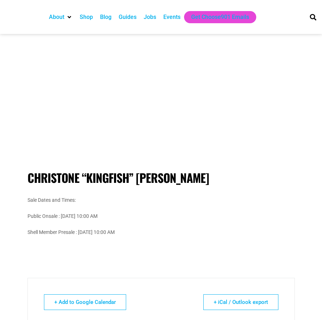  I want to click on div: Jobs, so click(150, 17).